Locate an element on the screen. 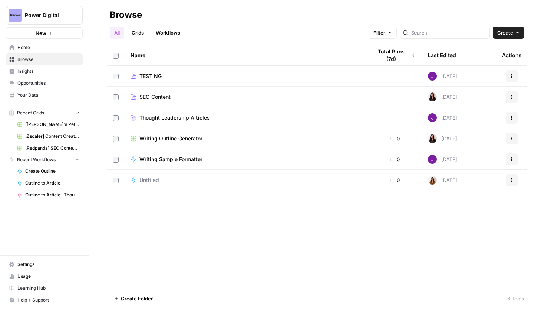  span: Writing Sample Formatter is located at coordinates (171, 159).